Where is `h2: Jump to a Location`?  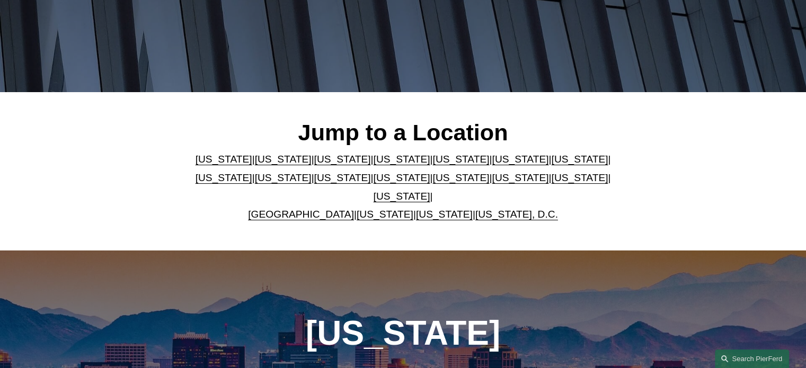
h2: Jump to a Location is located at coordinates (403, 132).